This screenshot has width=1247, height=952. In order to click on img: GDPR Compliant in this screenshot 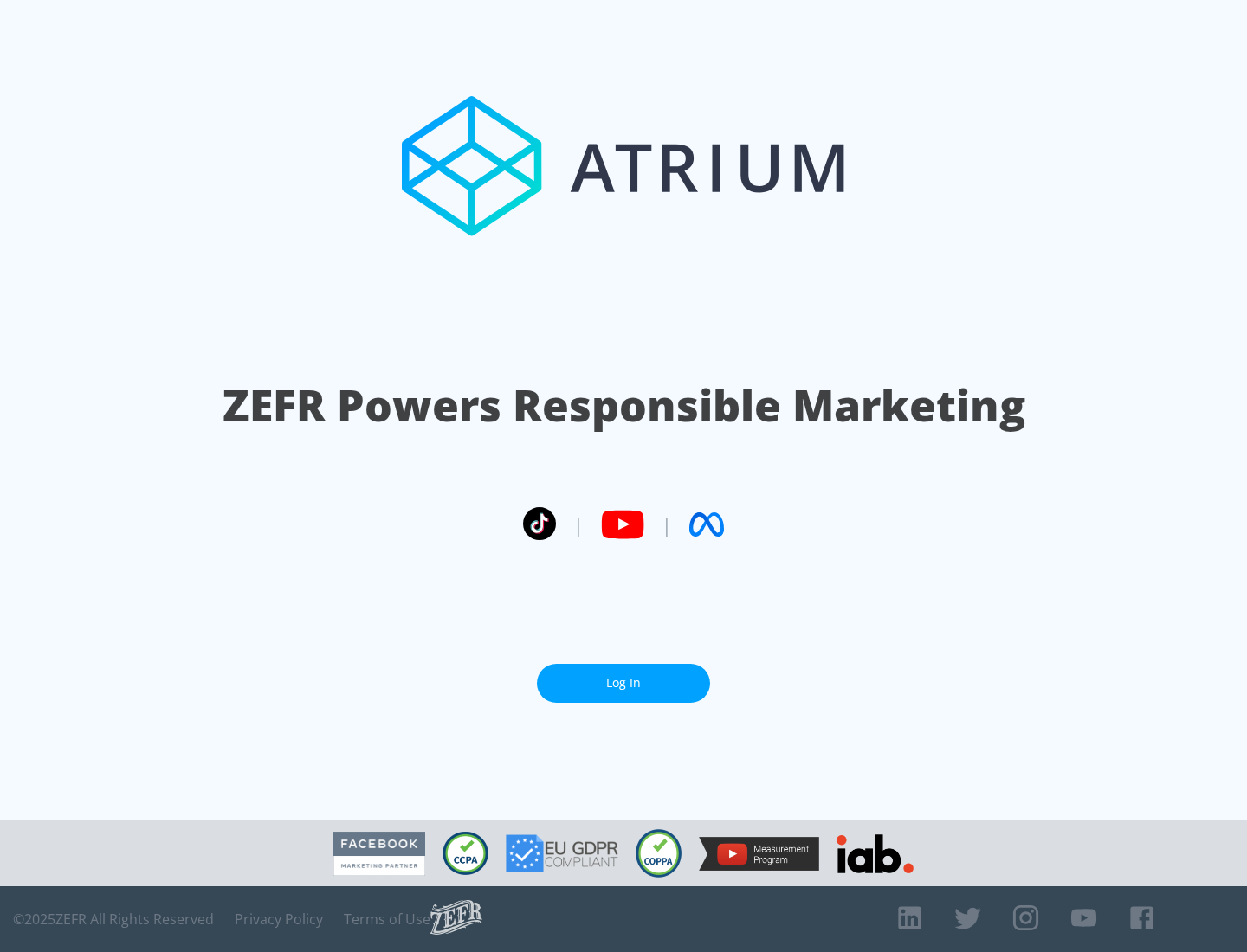, I will do `click(562, 854)`.